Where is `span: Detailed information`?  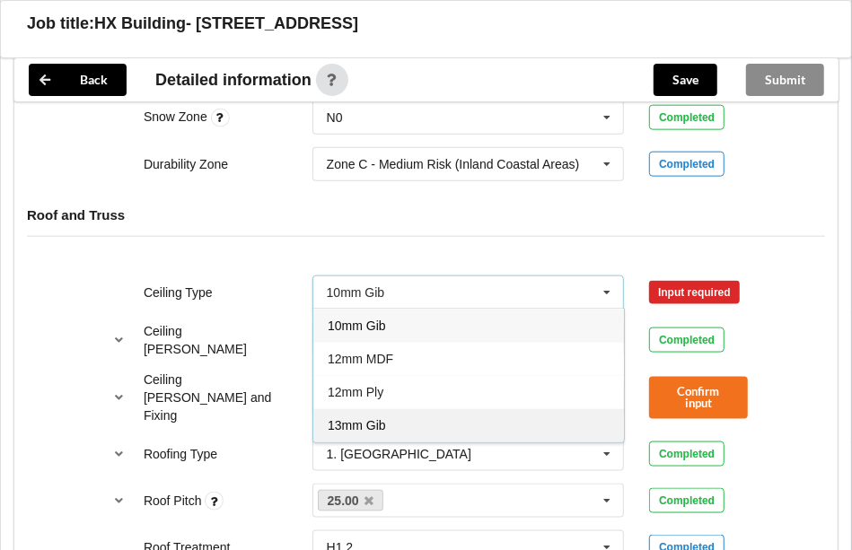
span: Detailed information is located at coordinates (233, 80).